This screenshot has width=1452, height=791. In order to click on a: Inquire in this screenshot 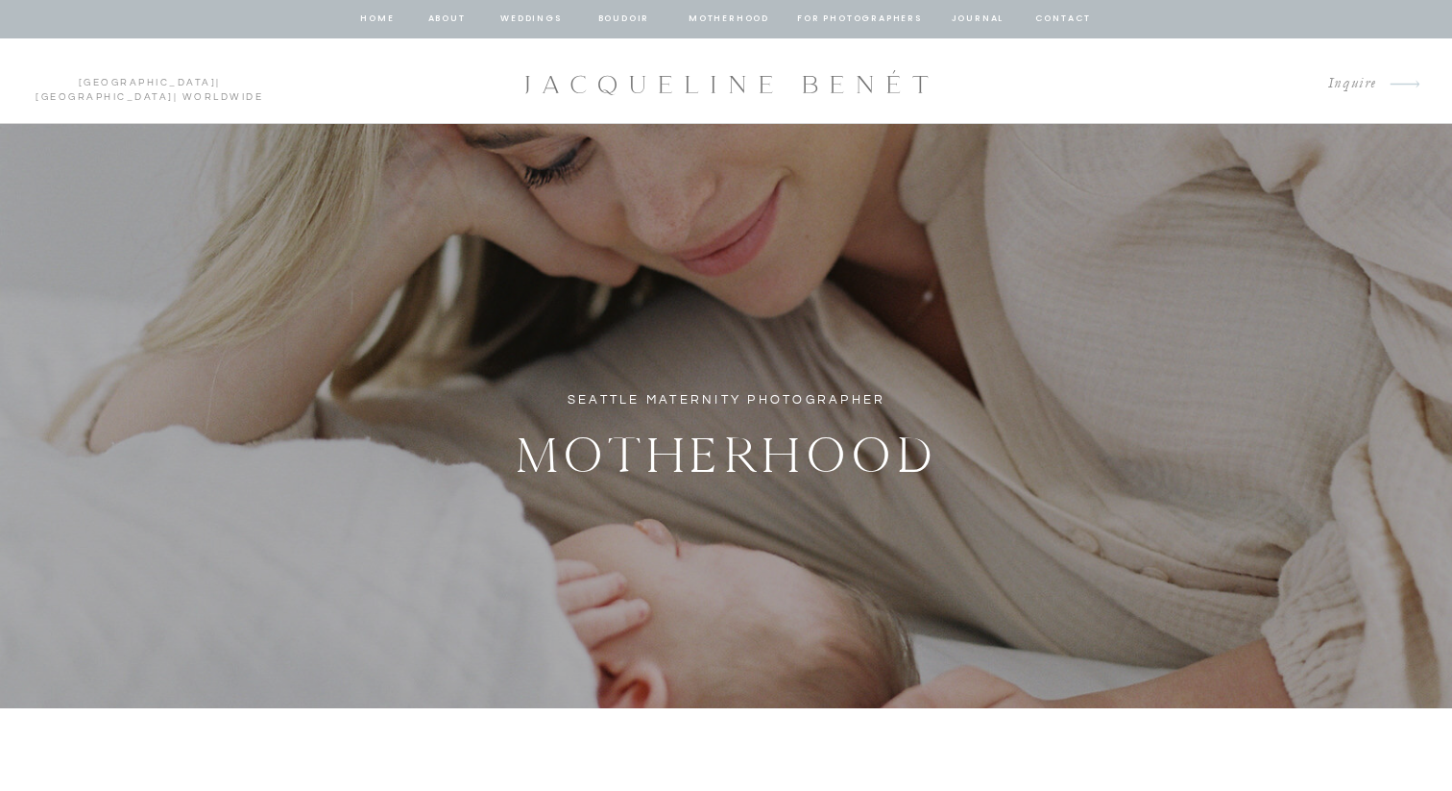, I will do `click(1345, 84)`.